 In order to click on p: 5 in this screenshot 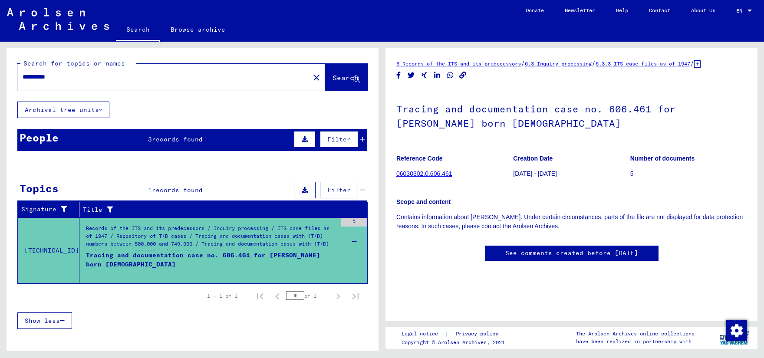, I will do `click(689, 174)`.